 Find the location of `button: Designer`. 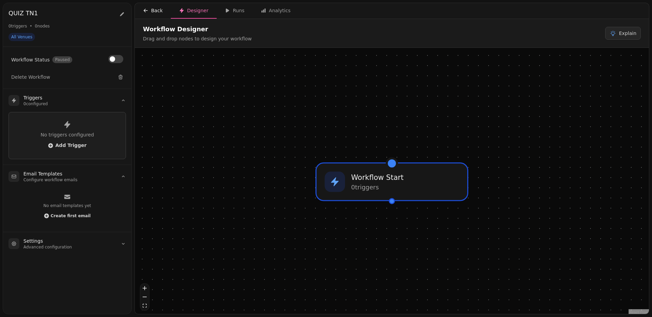

button: Designer is located at coordinates (193, 11).